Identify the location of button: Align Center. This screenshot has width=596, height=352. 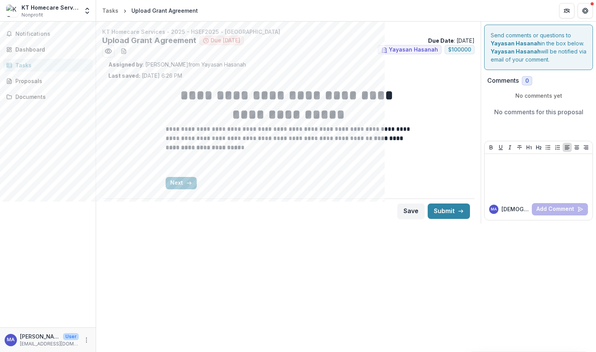
(577, 147).